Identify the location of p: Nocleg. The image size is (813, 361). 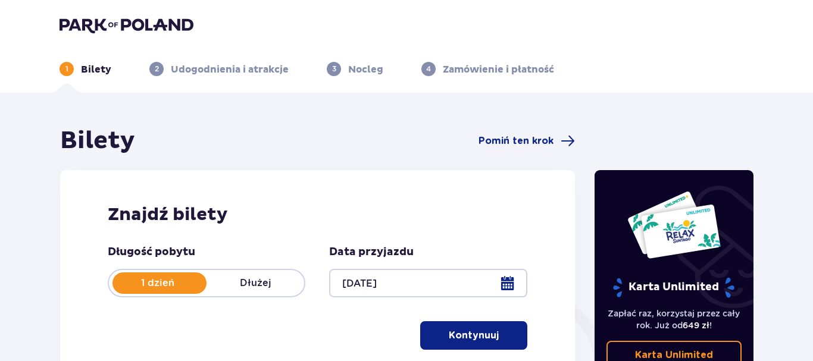
(365, 70).